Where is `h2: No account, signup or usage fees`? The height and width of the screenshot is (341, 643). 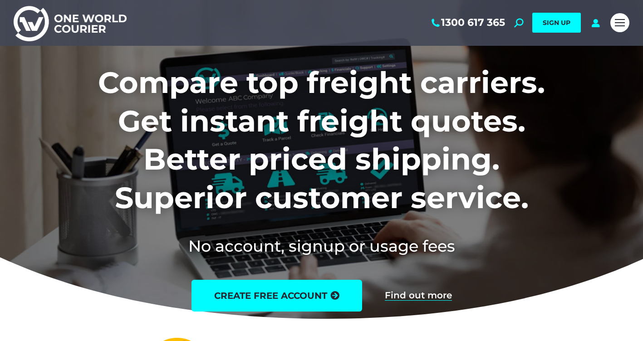 h2: No account, signup or usage fees is located at coordinates (321, 246).